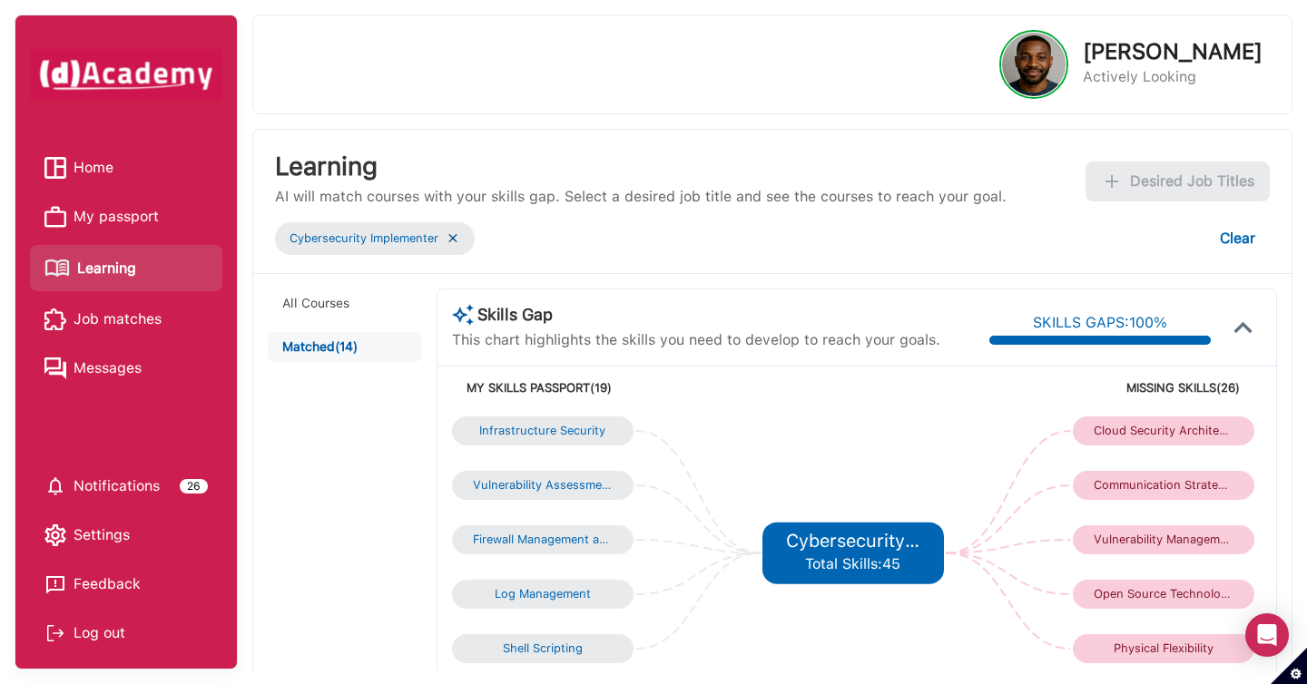 The image size is (1307, 684). Describe the element at coordinates (1007, 574) in the screenshot. I see `g: Edge from 5 to 9` at that location.